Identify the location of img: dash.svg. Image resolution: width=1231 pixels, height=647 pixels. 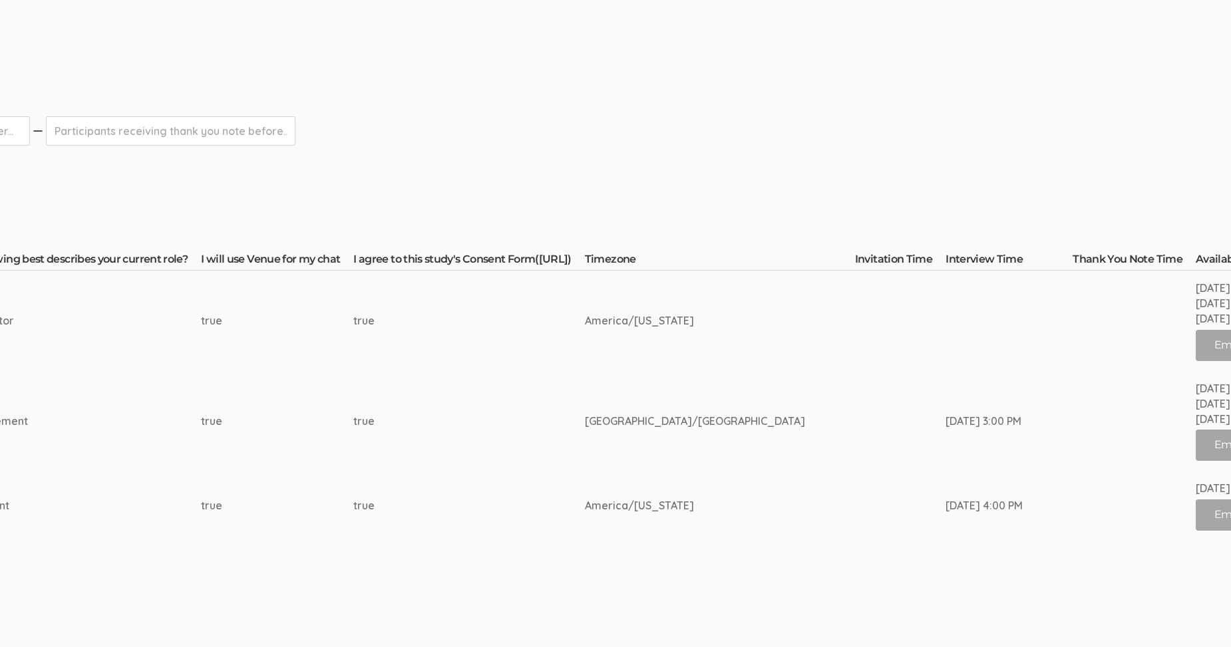
(38, 131).